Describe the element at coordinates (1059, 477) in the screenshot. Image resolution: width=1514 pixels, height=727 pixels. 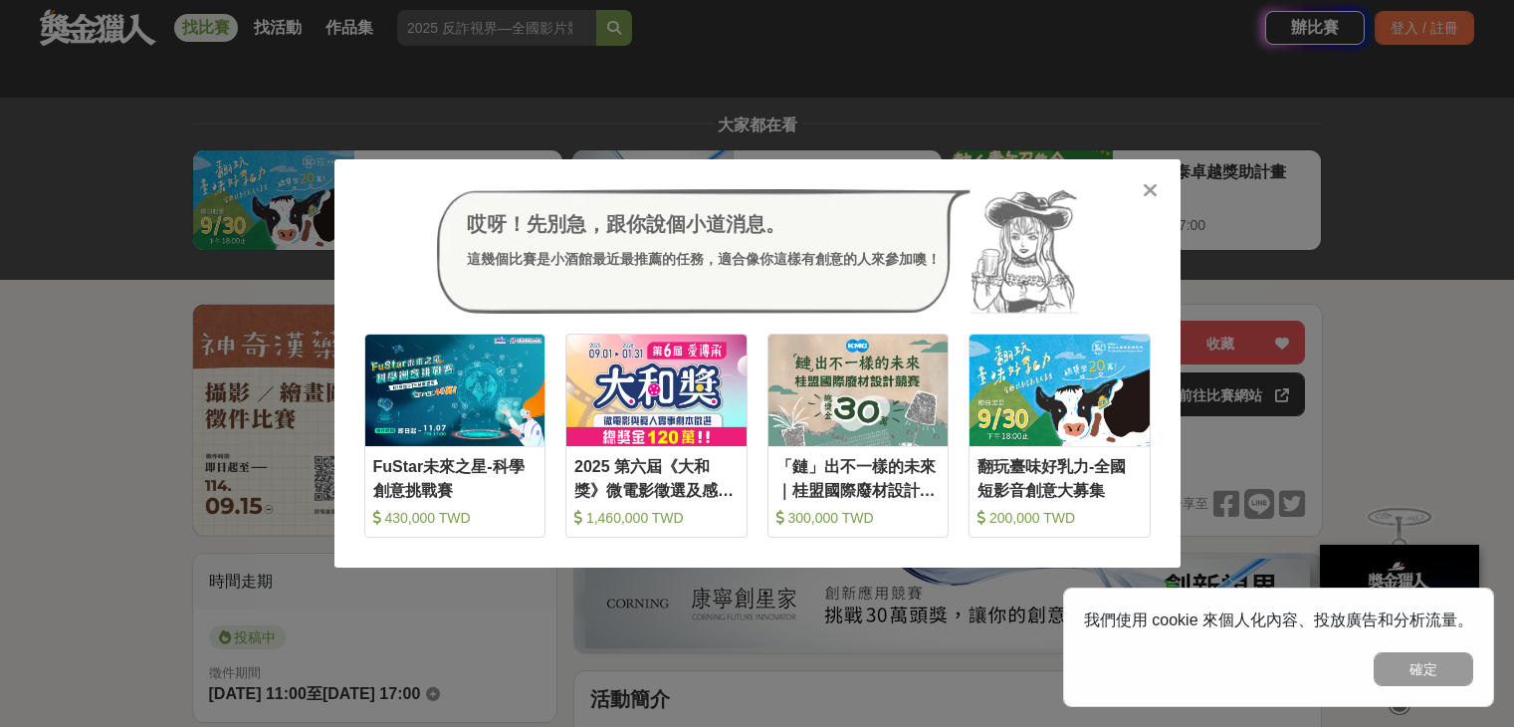
I see `div: 翻玩臺味好乳力-全國短影音創意大募集` at that location.